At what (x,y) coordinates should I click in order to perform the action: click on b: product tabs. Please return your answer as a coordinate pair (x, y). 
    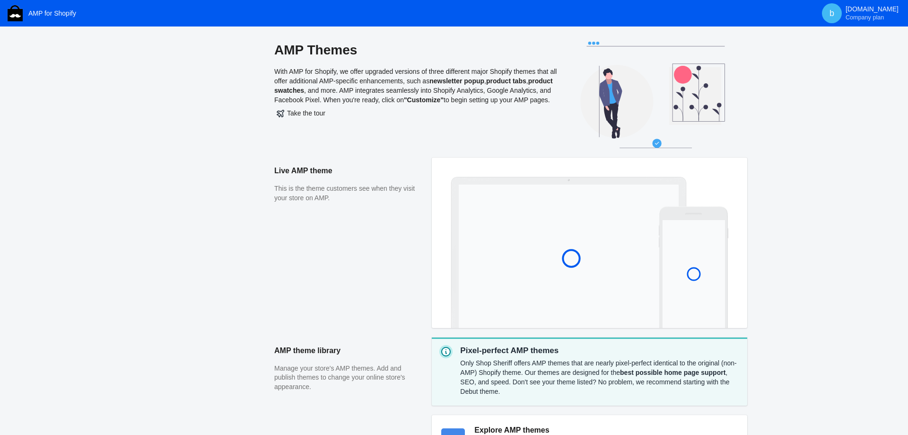
    Looking at the image, I should click on (506, 81).